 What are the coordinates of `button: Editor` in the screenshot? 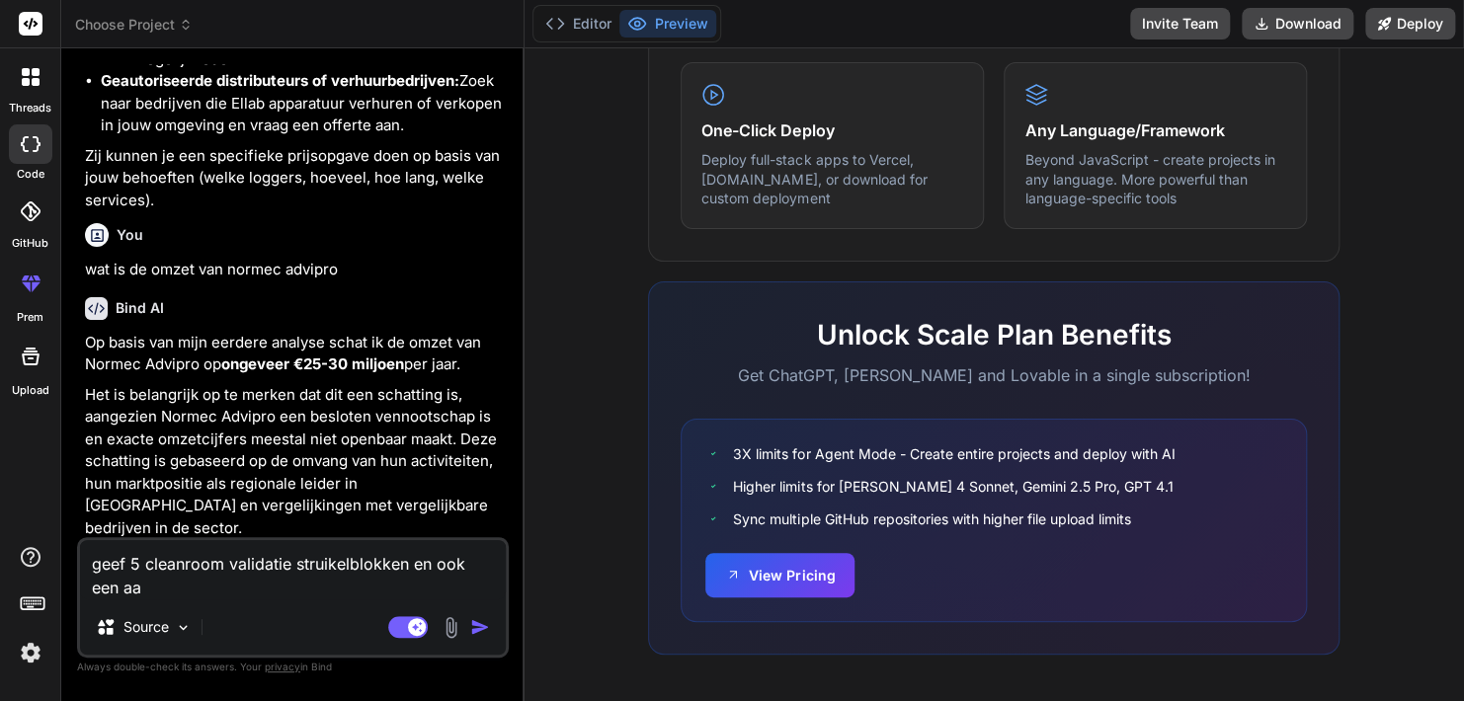 It's located at (578, 24).